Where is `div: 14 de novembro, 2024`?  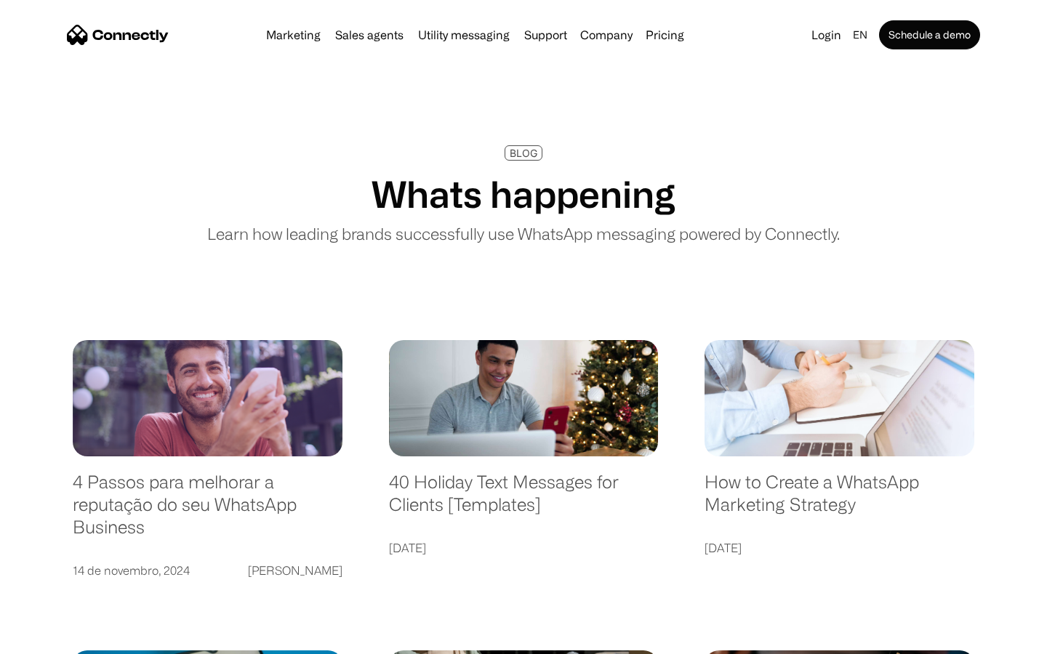
div: 14 de novembro, 2024 is located at coordinates (131, 571).